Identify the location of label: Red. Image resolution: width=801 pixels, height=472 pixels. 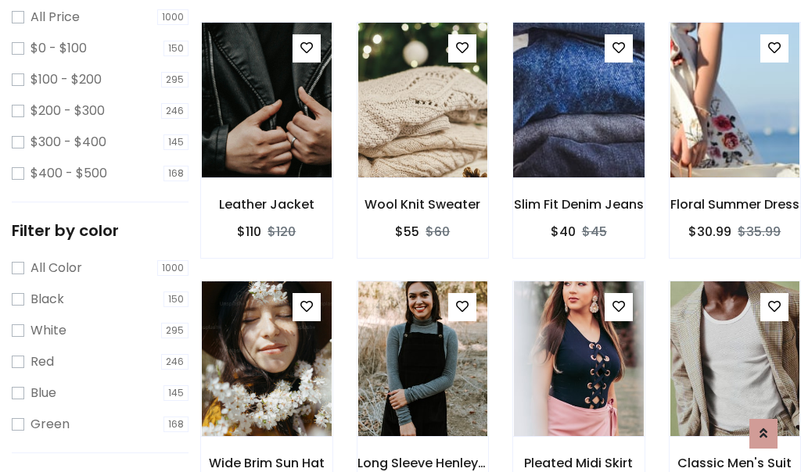
(42, 362).